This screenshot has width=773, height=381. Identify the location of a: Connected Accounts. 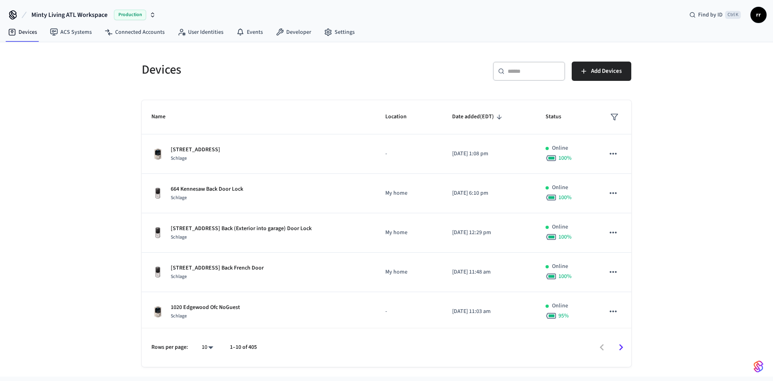
(134, 32).